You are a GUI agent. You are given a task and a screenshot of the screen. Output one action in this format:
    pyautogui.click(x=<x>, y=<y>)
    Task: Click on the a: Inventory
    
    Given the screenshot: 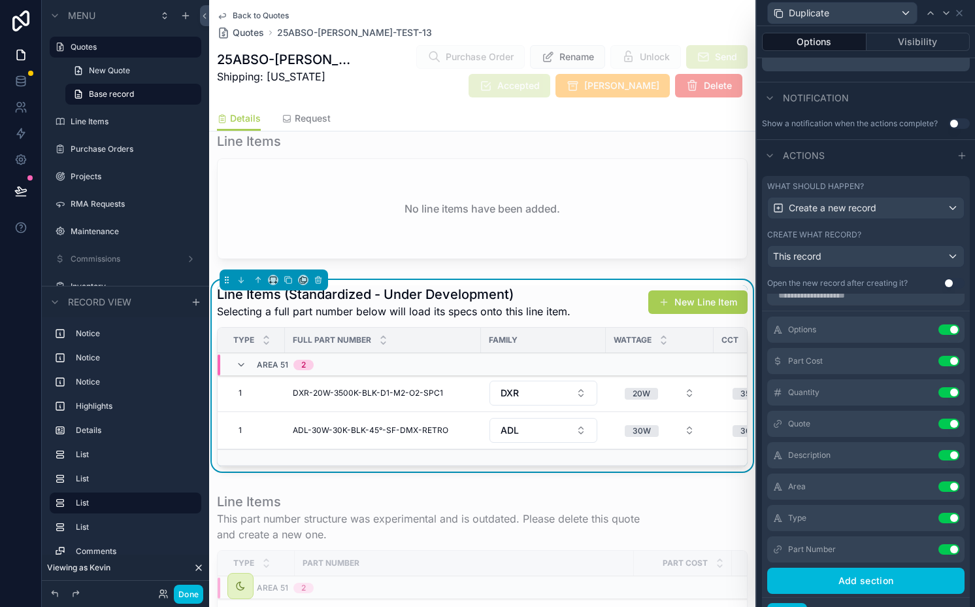 What is the action you would take?
    pyautogui.click(x=132, y=286)
    